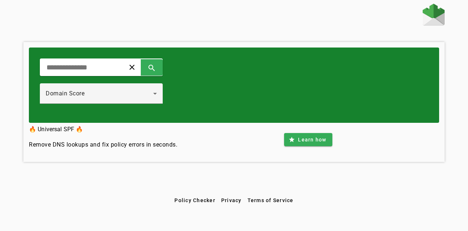 This screenshot has width=468, height=231. What do you see at coordinates (231, 200) in the screenshot?
I see `span: Privacy` at bounding box center [231, 200].